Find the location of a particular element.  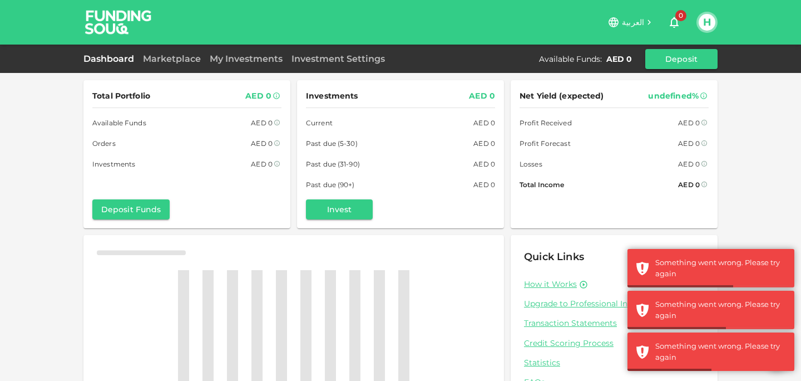

span: Upgrade to Professional Investor is located at coordinates (588, 303).